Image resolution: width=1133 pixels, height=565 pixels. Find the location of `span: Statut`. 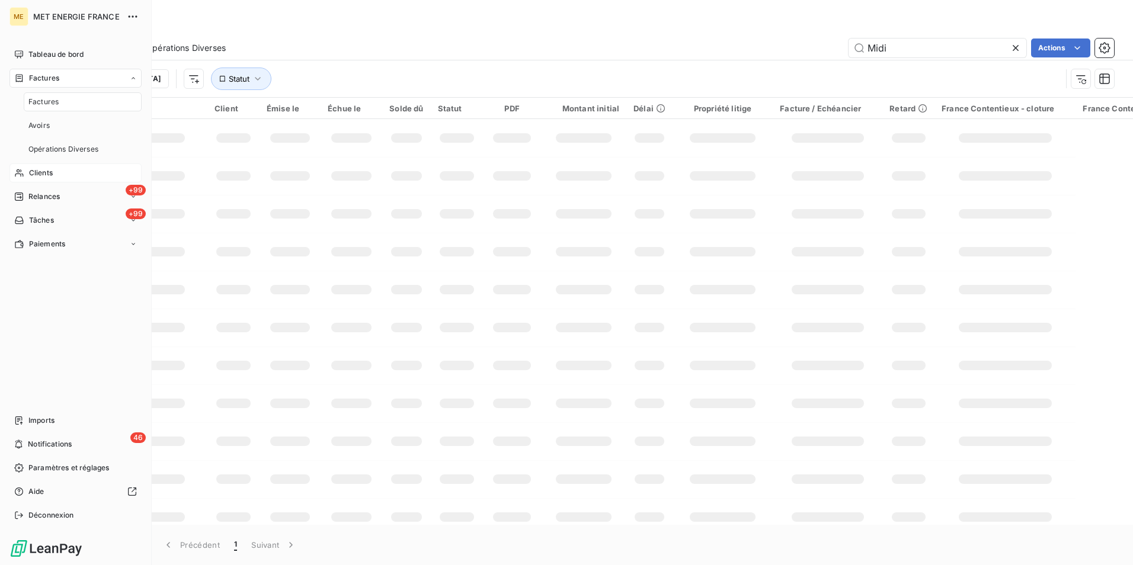

span: Statut is located at coordinates (239, 79).